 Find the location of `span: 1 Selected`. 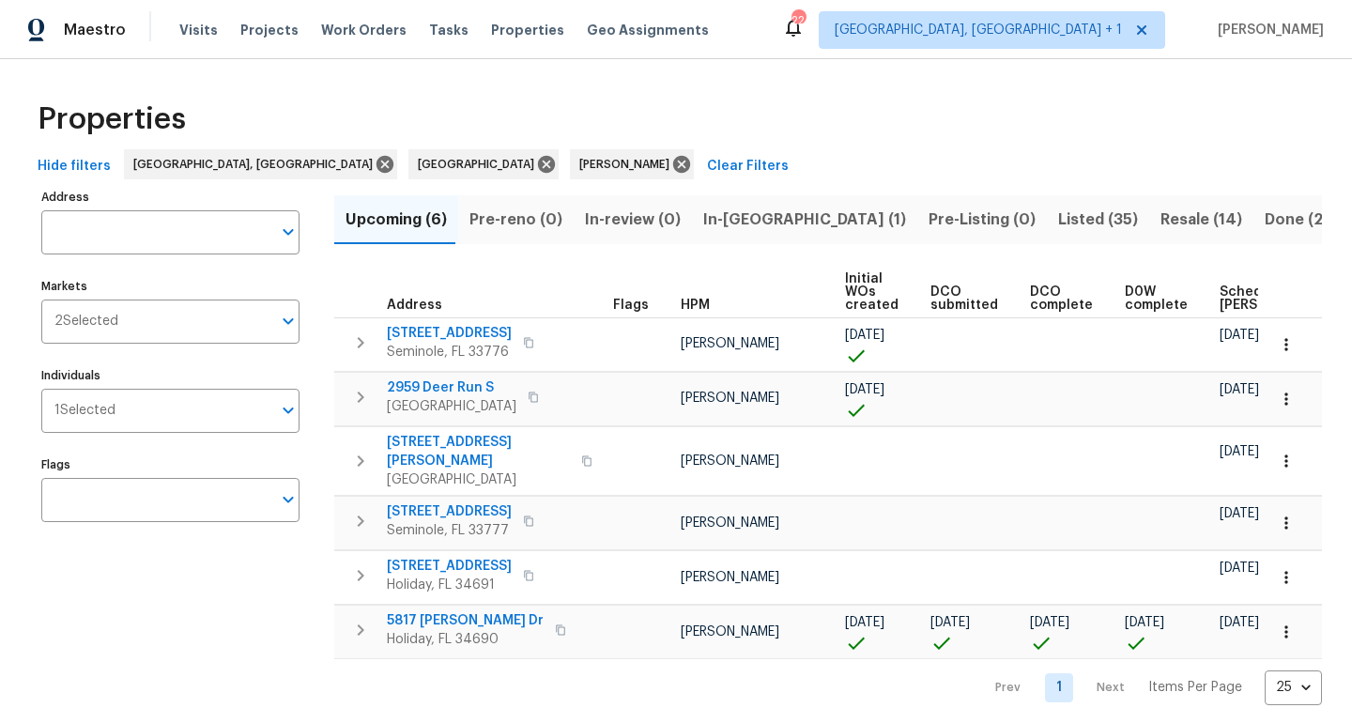

span: 1 Selected is located at coordinates (85, 410).